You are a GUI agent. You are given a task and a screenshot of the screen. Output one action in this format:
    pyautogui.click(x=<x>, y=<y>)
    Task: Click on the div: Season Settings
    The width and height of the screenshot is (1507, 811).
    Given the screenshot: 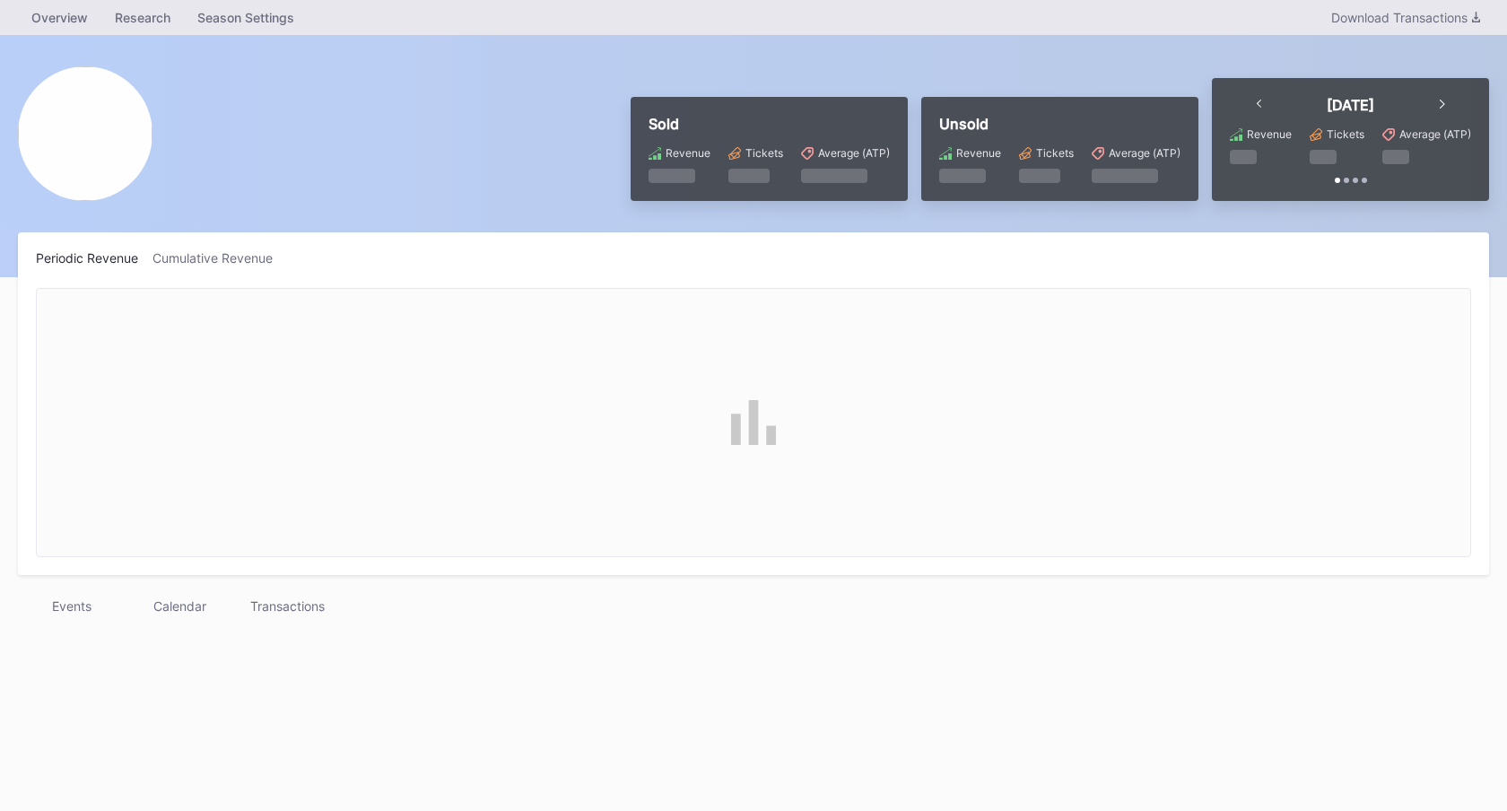 What is the action you would take?
    pyautogui.click(x=246, y=17)
    